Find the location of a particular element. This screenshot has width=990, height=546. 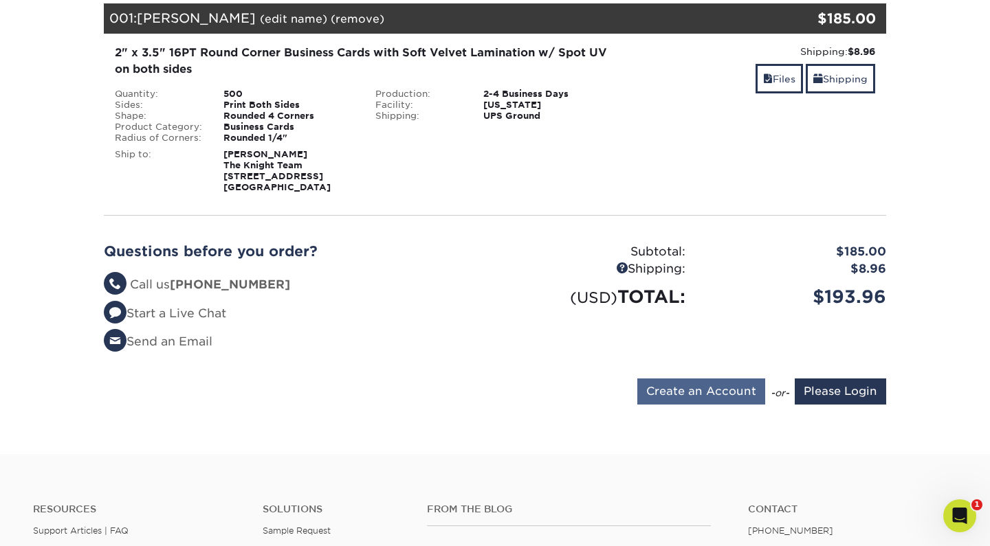

div: $8.96 is located at coordinates (796, 269).